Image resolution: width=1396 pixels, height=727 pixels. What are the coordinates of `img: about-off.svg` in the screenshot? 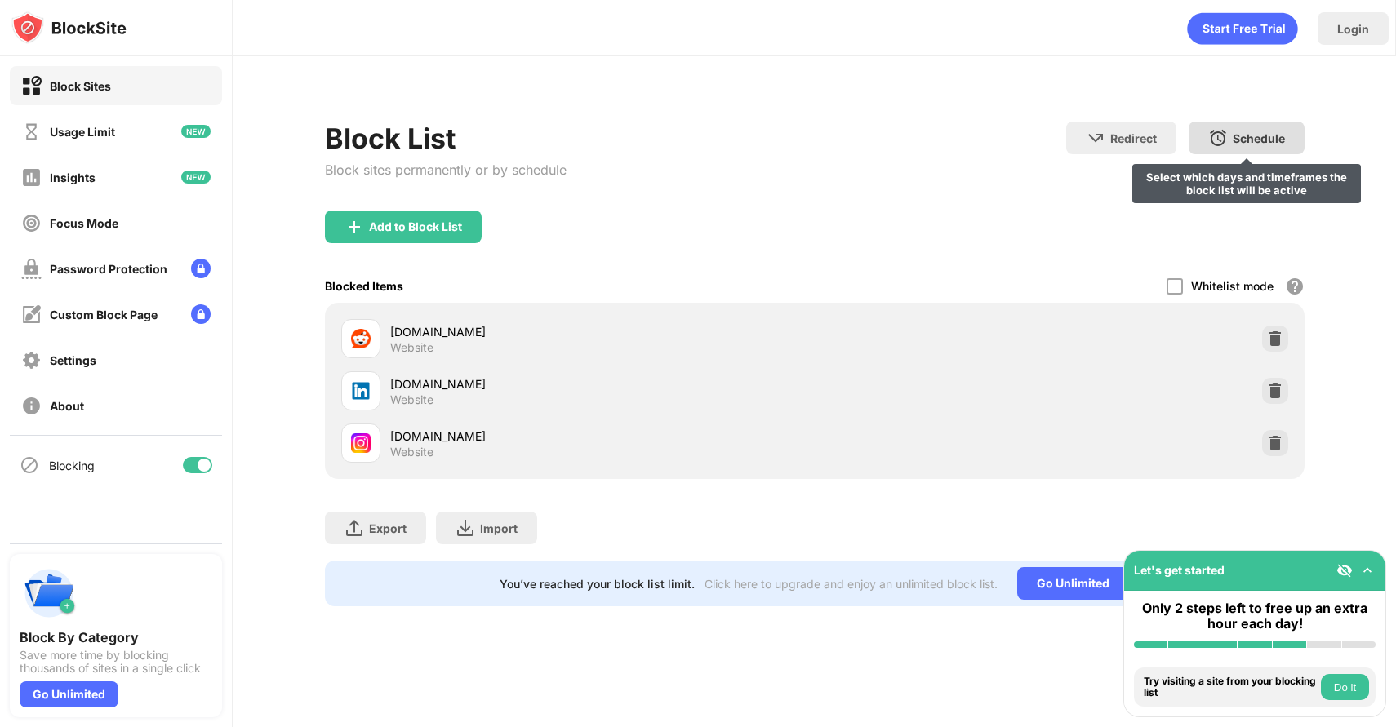 It's located at (31, 406).